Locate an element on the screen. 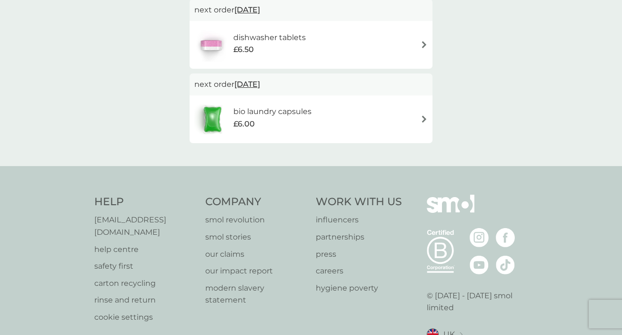 The image size is (622, 335). p: smol stories is located at coordinates (256, 237).